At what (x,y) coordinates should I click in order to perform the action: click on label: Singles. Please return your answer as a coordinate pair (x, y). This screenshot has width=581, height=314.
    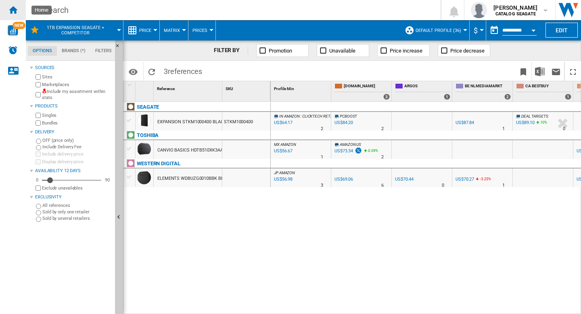
    Looking at the image, I should click on (77, 115).